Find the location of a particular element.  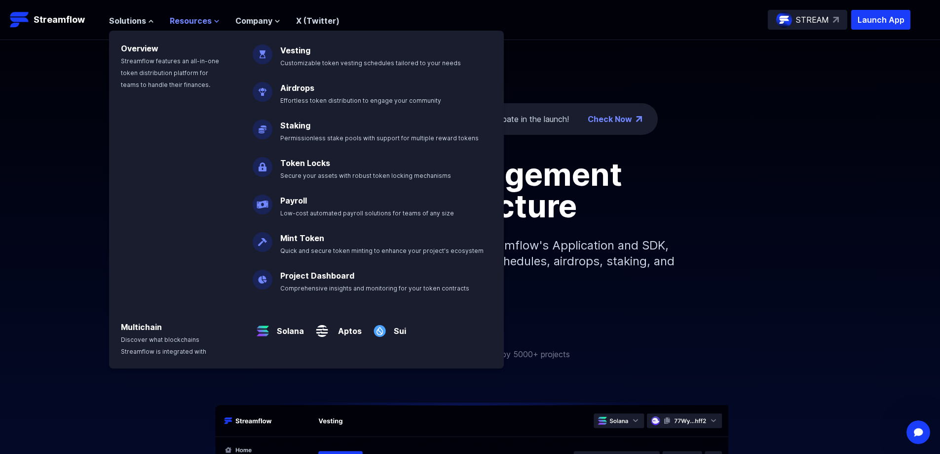

img: streamflow-logo-circle.png is located at coordinates (784, 20).